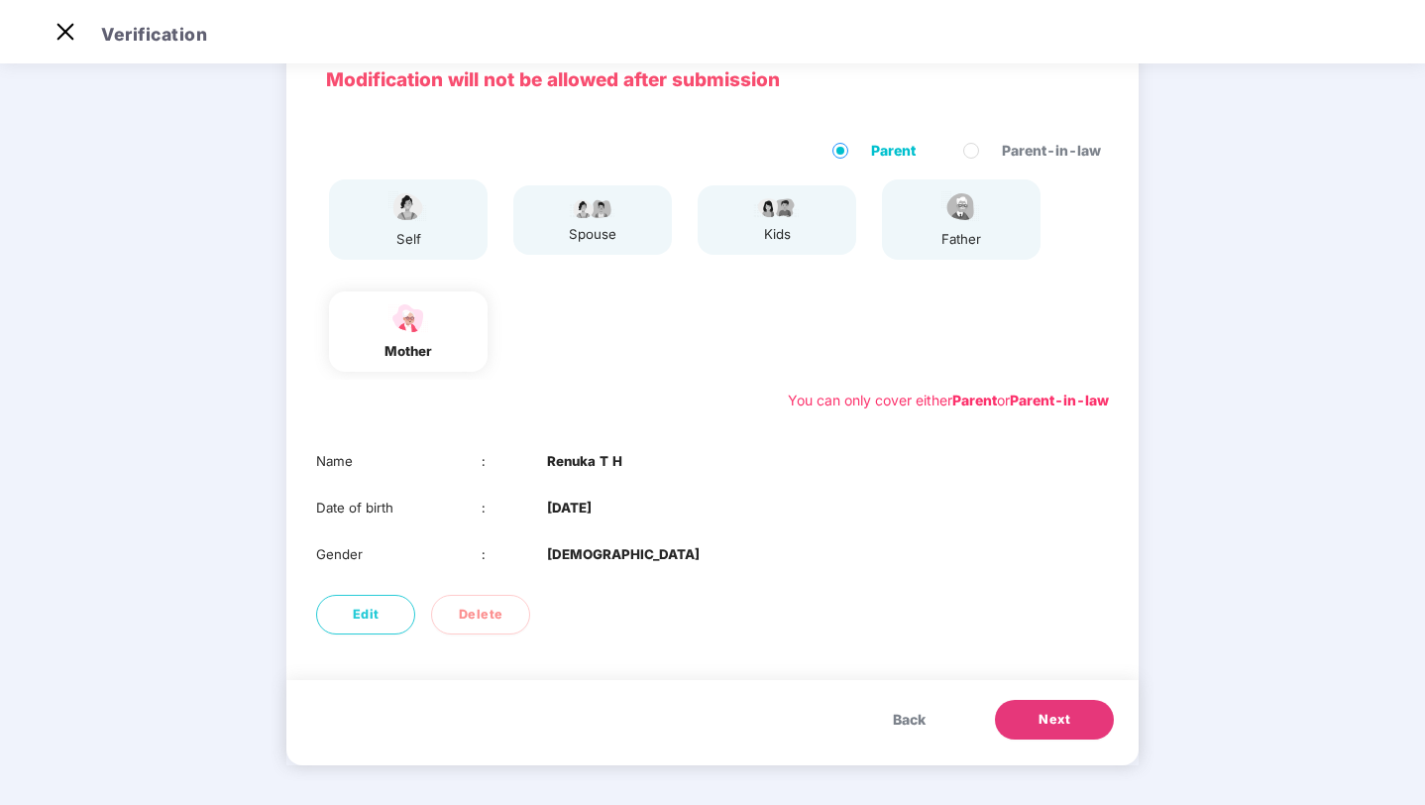 The height and width of the screenshot is (805, 1425). I want to click on b: Parent-in-law, so click(1059, 399).